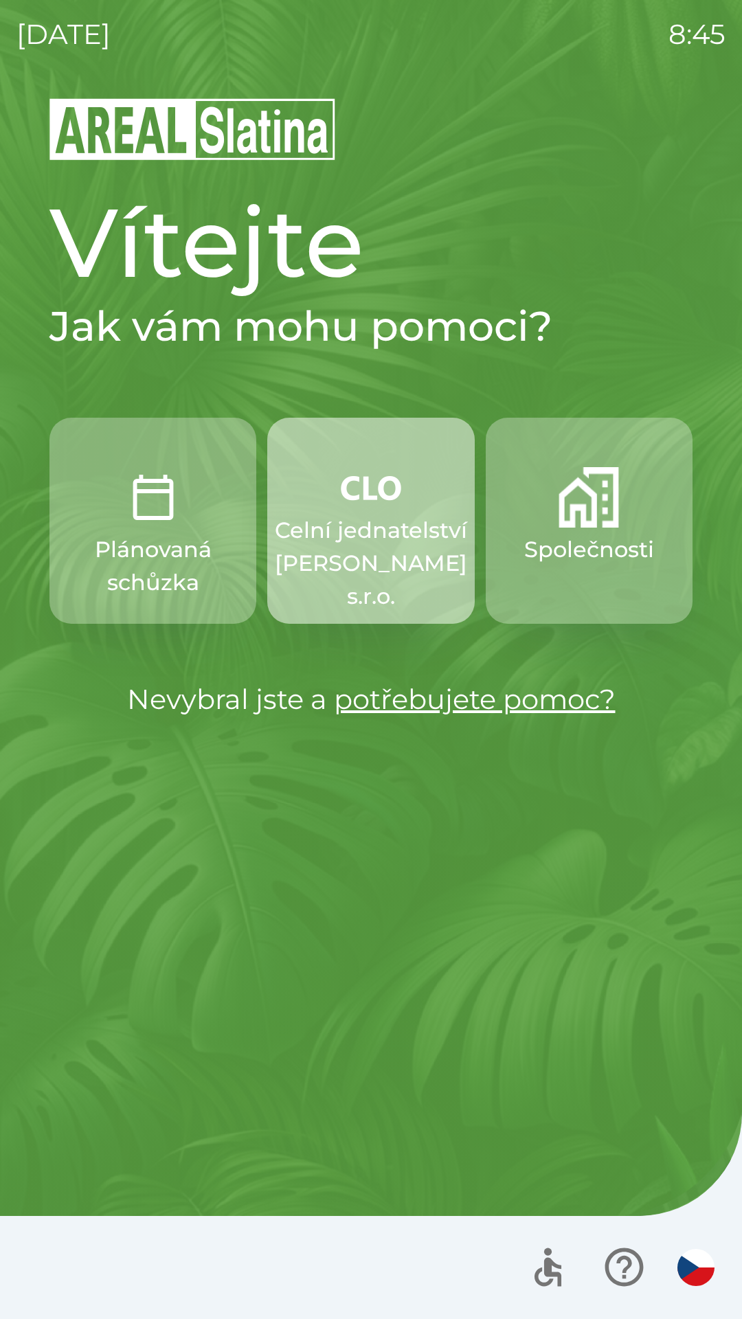  Describe the element at coordinates (371, 326) in the screenshot. I see `h2: Jak vám mohu pomoci?` at that location.